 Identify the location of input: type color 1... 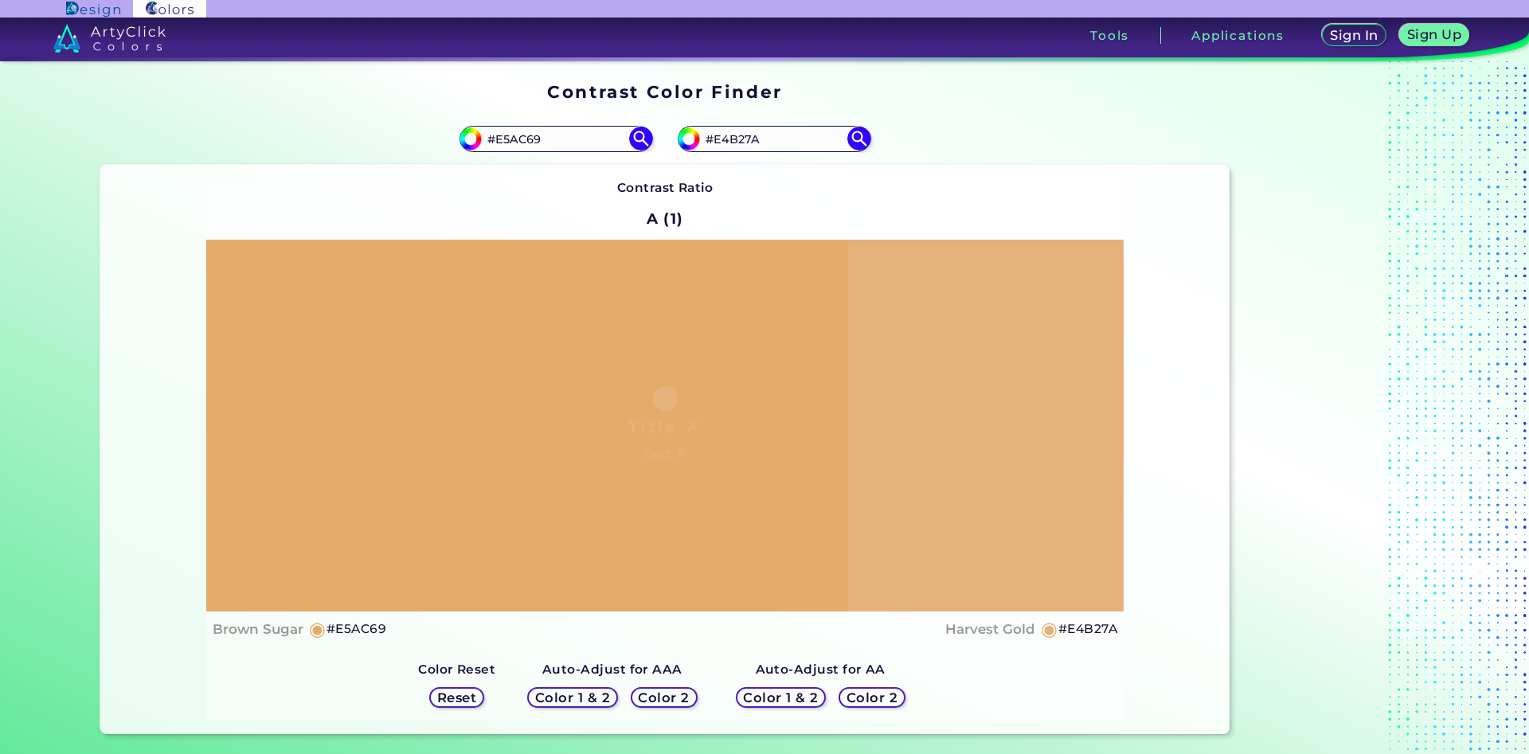
(556, 139).